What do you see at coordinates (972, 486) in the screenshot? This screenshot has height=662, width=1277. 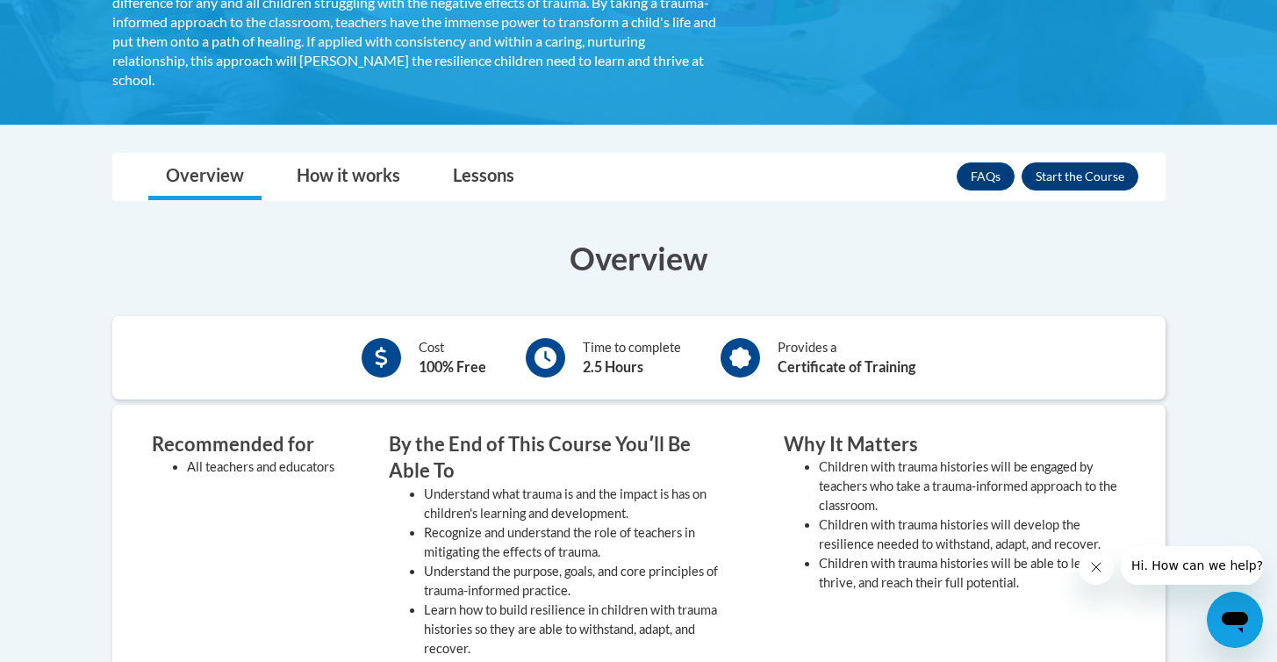 I see `li: Children with trauma histories will be engaged by teachers who take a trauma-informed approach to...` at bounding box center [972, 486].